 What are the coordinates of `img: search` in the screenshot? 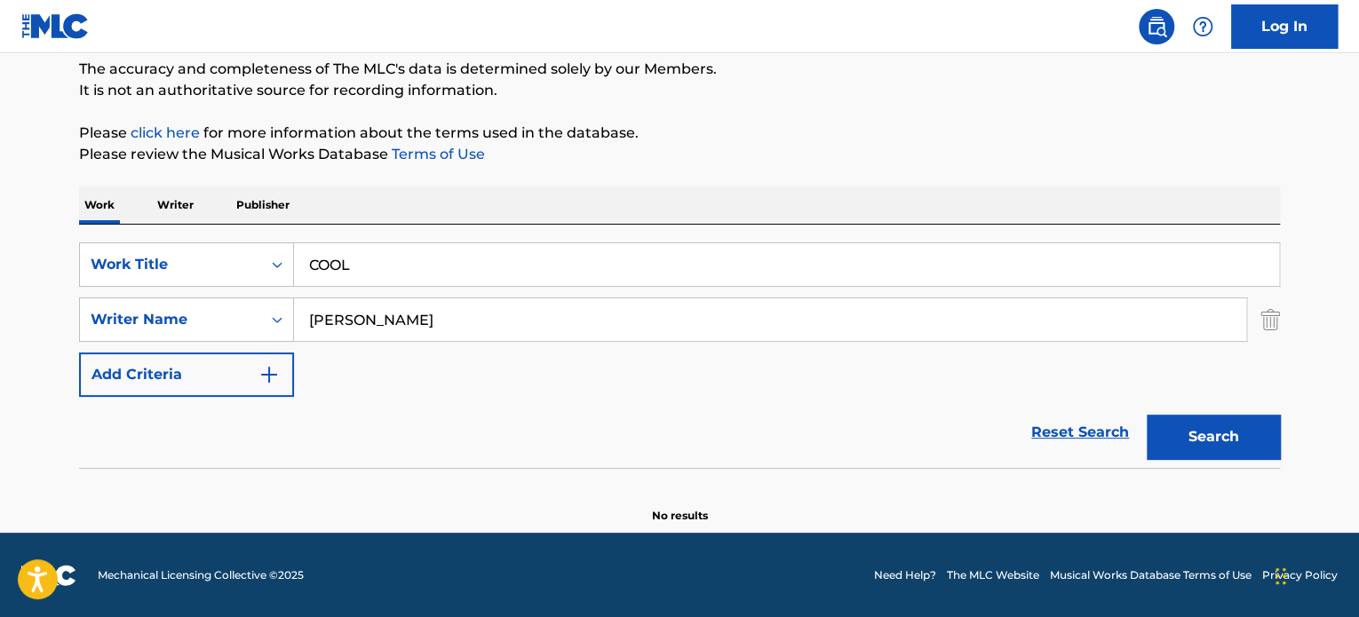 It's located at (1157, 27).